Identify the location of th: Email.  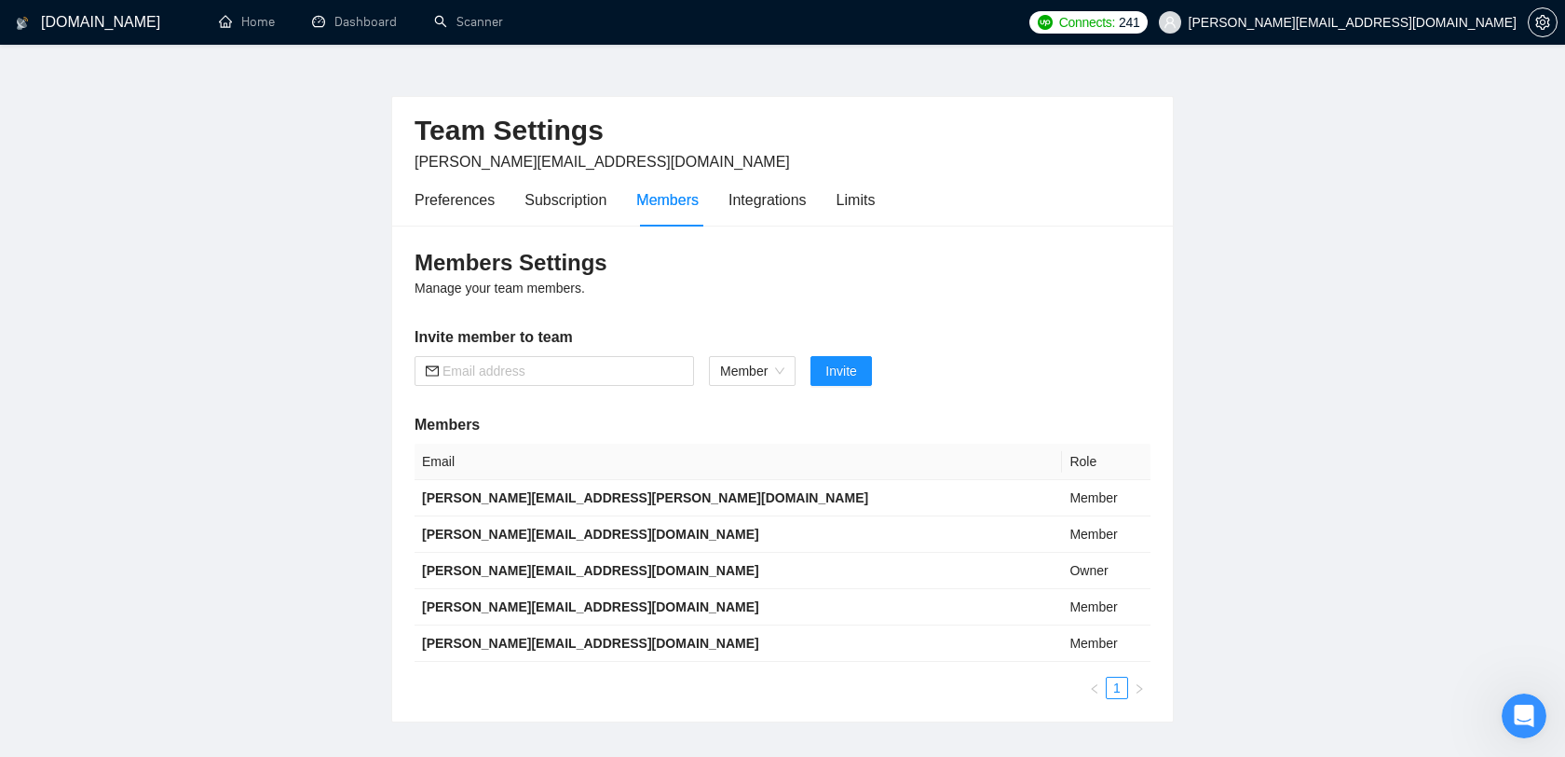
(738, 461).